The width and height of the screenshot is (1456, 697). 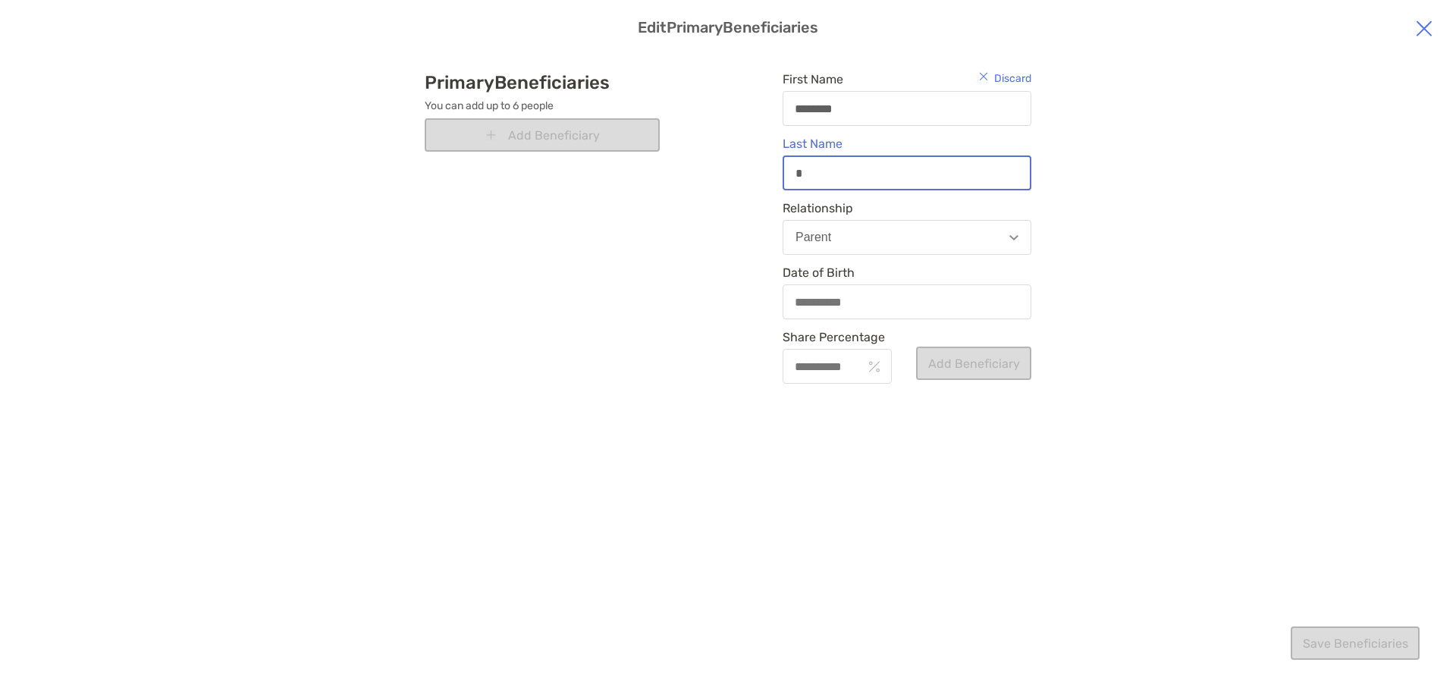 I want to click on span: You can add up to 6 people, so click(x=542, y=105).